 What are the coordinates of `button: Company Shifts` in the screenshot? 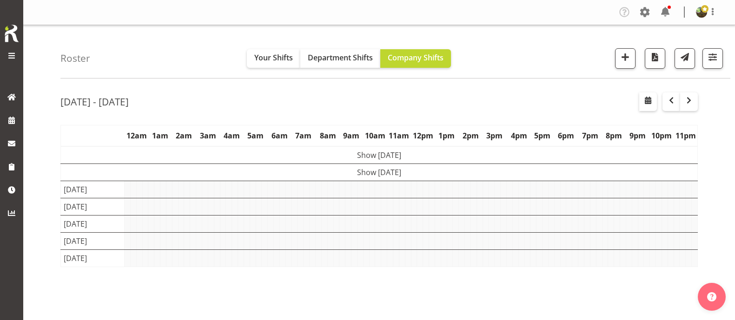 It's located at (416, 59).